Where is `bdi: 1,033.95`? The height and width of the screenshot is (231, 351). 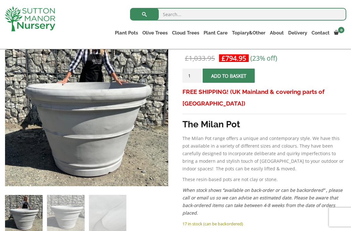 bdi: 1,033.95 is located at coordinates (200, 58).